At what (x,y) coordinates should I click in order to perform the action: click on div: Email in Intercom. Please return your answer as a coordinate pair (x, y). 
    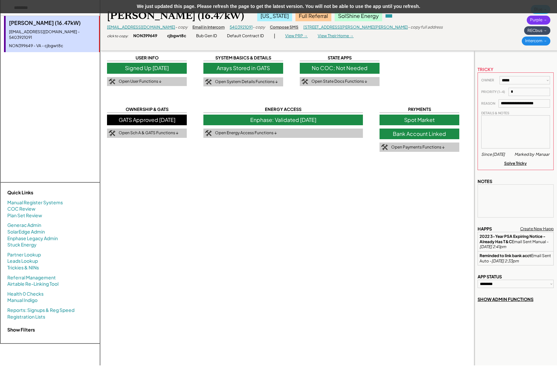
    Looking at the image, I should click on (209, 27).